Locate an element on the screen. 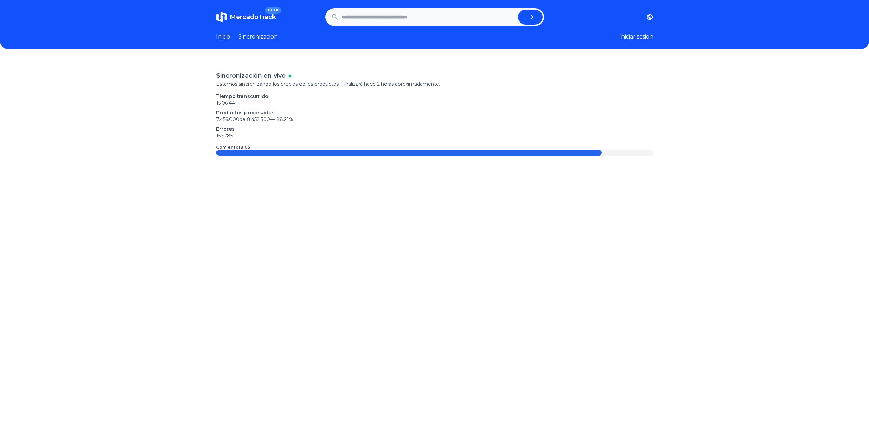 This screenshot has height=440, width=869. p: Productos procesados is located at coordinates (434, 113).